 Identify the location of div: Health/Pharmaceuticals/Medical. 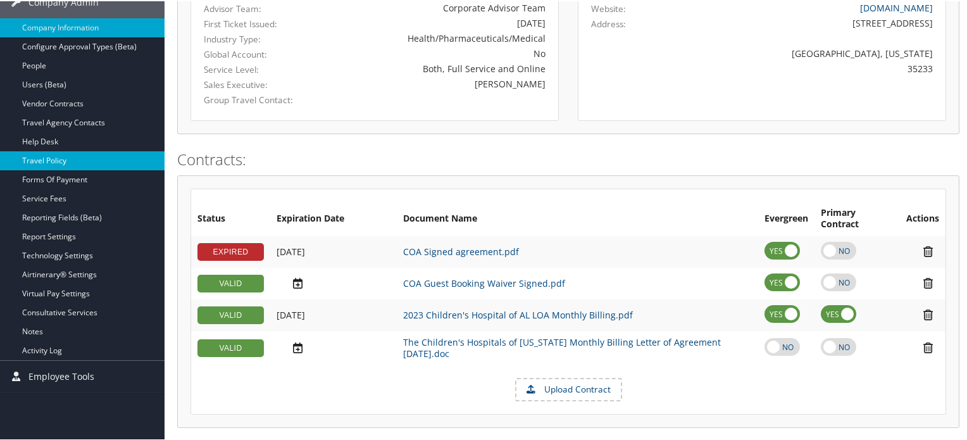
(435, 37).